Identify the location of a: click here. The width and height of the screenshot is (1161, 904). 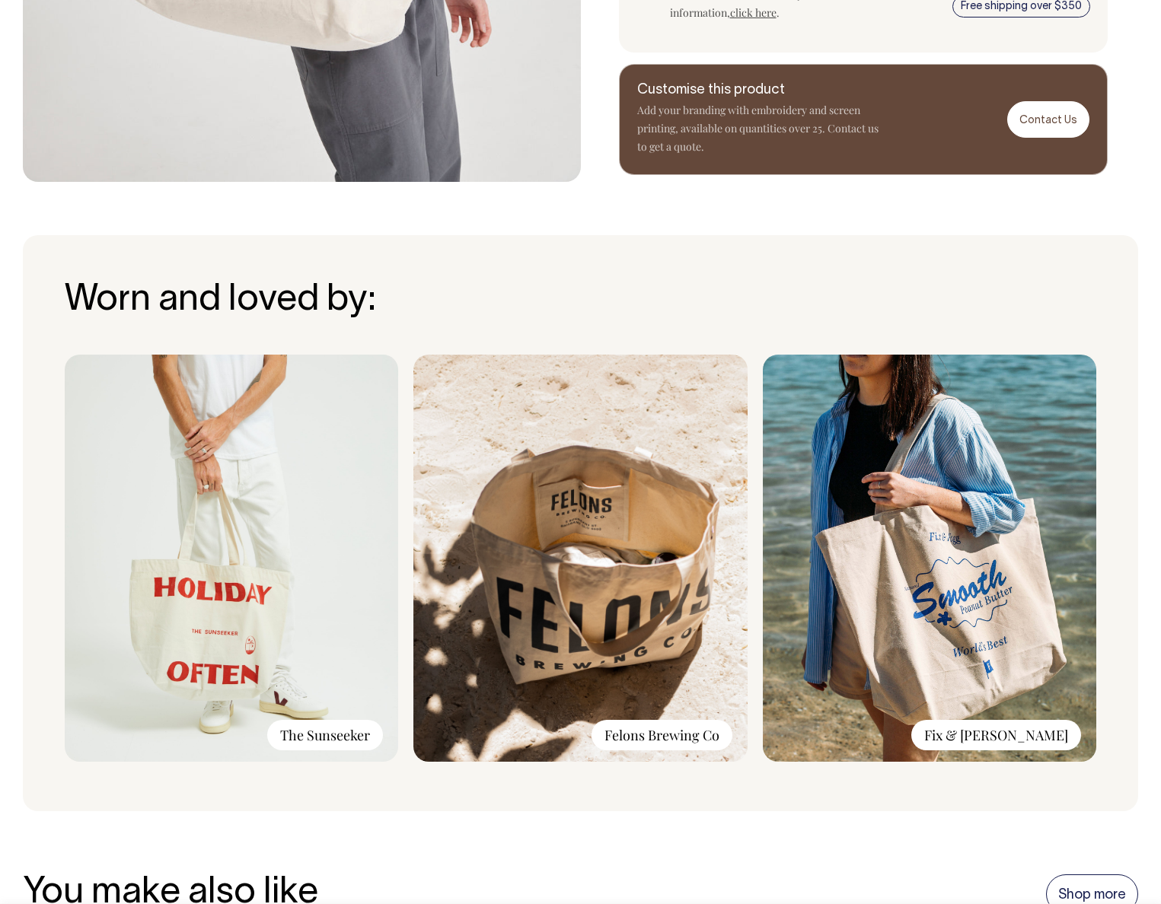
(753, 12).